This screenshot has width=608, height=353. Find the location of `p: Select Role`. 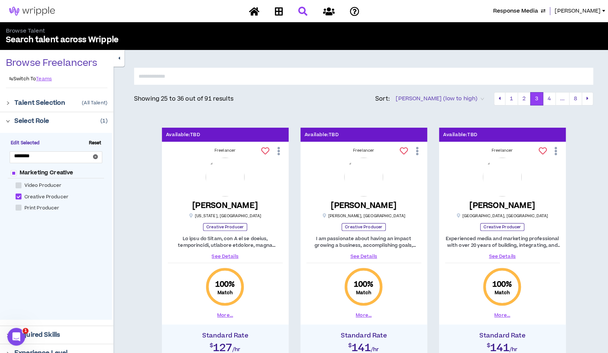

p: Select Role is located at coordinates (32, 121).